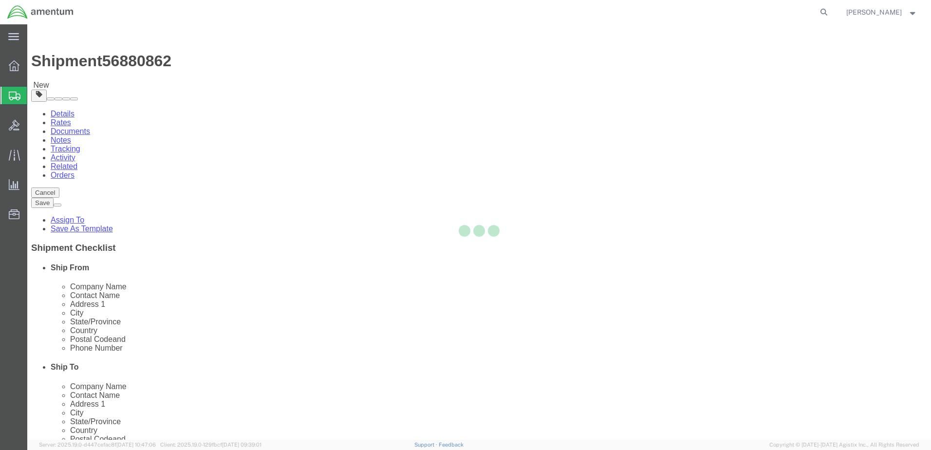 The height and width of the screenshot is (450, 931). Describe the element at coordinates (427, 445) in the screenshot. I see `a: Support` at that location.